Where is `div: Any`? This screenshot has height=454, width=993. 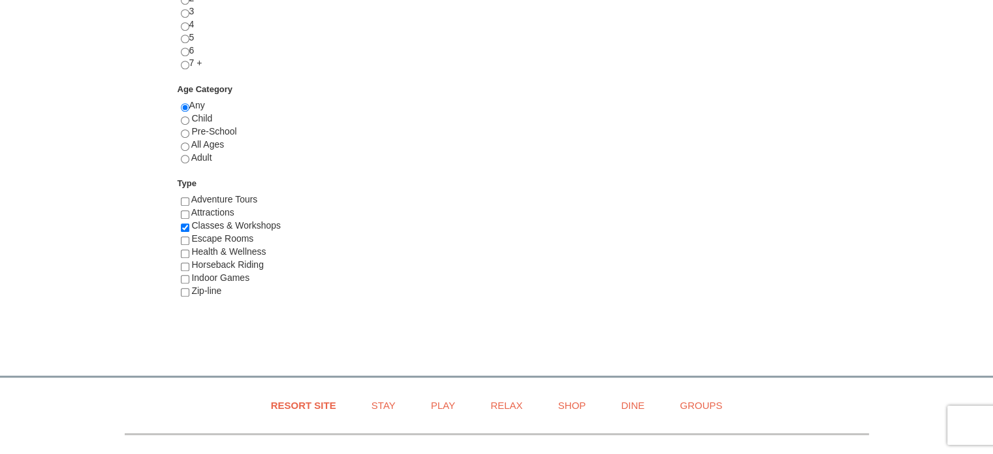
div: Any is located at coordinates (253, 138).